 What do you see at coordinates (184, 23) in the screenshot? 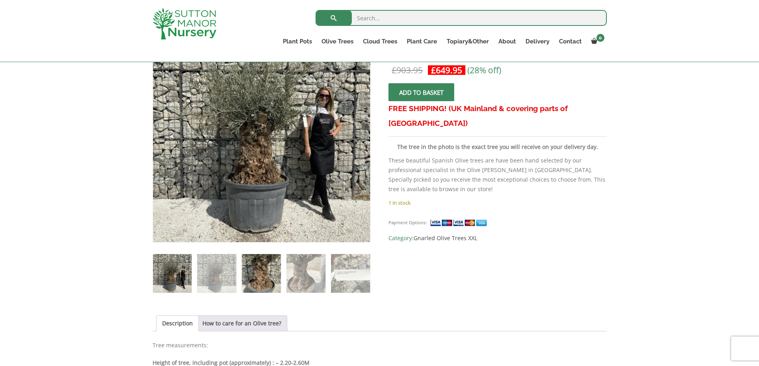
I see `img: logo` at bounding box center [184, 23].